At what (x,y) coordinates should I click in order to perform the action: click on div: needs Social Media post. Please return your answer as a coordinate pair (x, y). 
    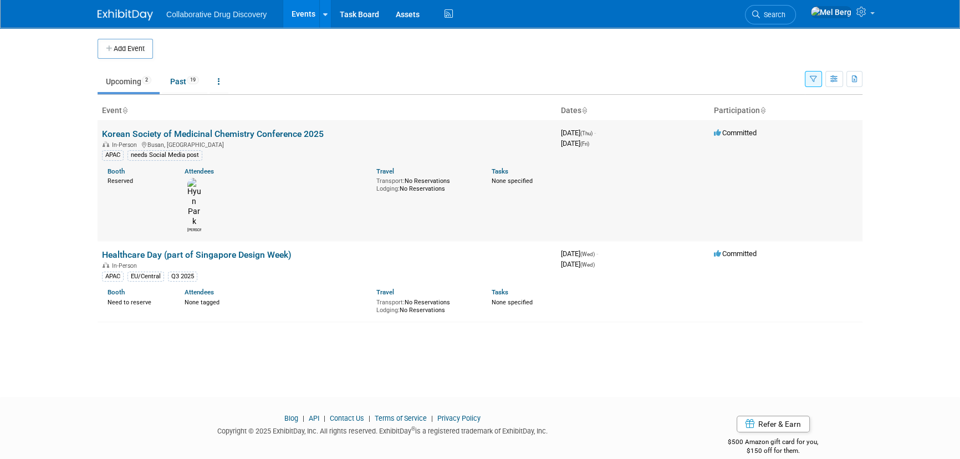
    Looking at the image, I should click on (165, 155).